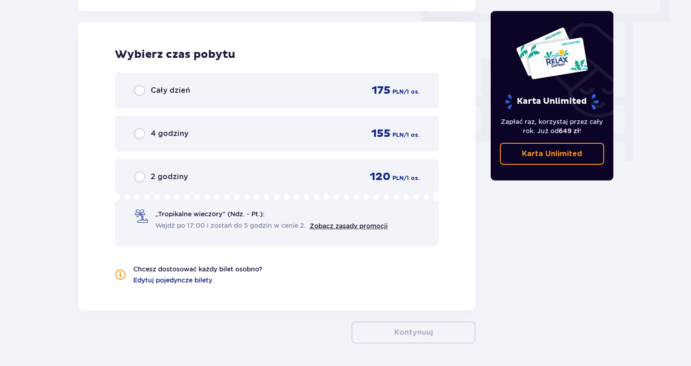  What do you see at coordinates (198, 269) in the screenshot?
I see `p: Chcesz dostosować każdy bilet osobno?` at bounding box center [198, 269].